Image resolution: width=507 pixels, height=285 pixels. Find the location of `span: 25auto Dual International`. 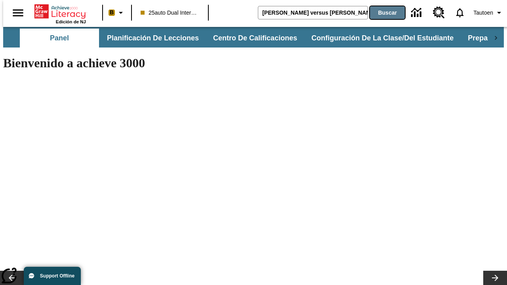

span: 25auto Dual International is located at coordinates (170, 13).